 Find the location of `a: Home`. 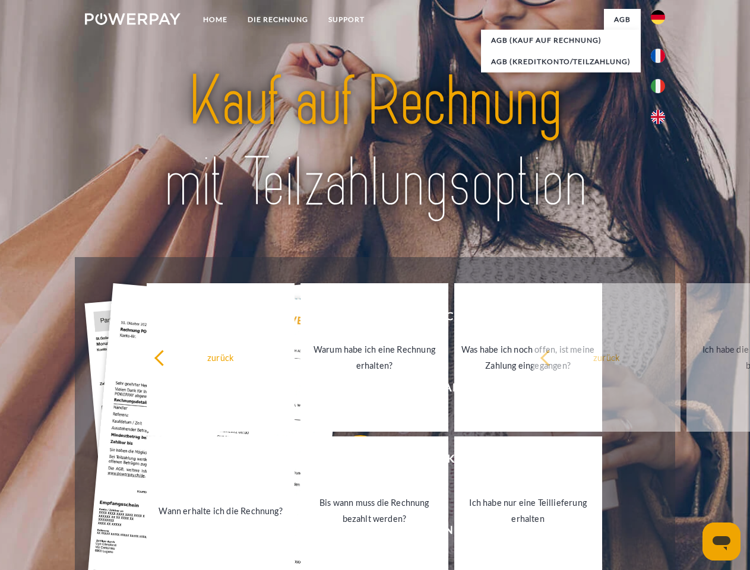

a: Home is located at coordinates (215, 20).